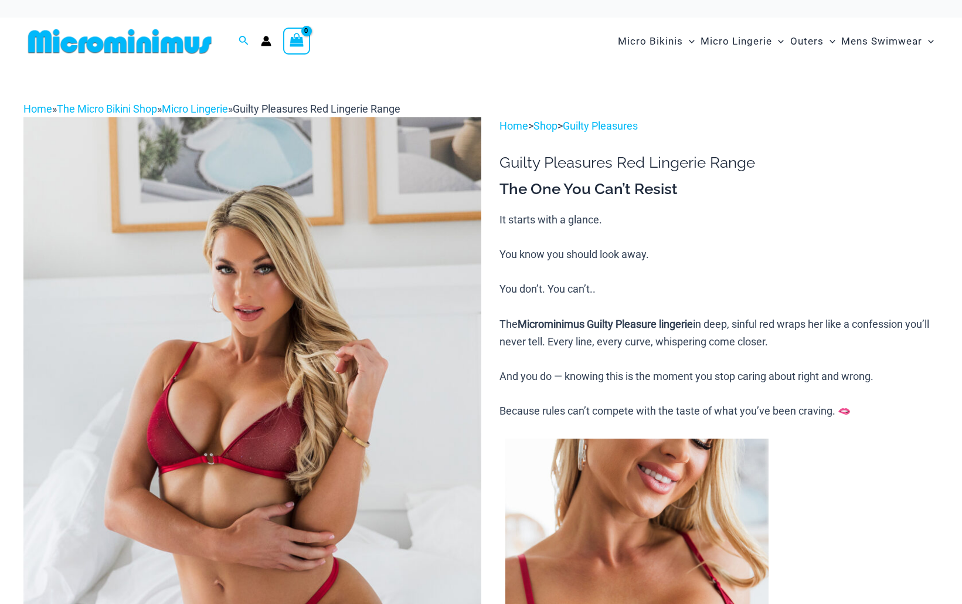  Describe the element at coordinates (545, 125) in the screenshot. I see `a: Shop` at that location.